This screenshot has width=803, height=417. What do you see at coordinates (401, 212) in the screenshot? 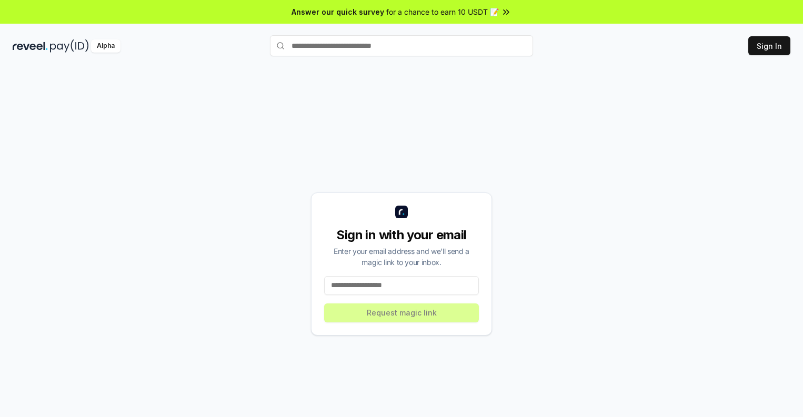
I see `img: logo_small` at bounding box center [401, 212].